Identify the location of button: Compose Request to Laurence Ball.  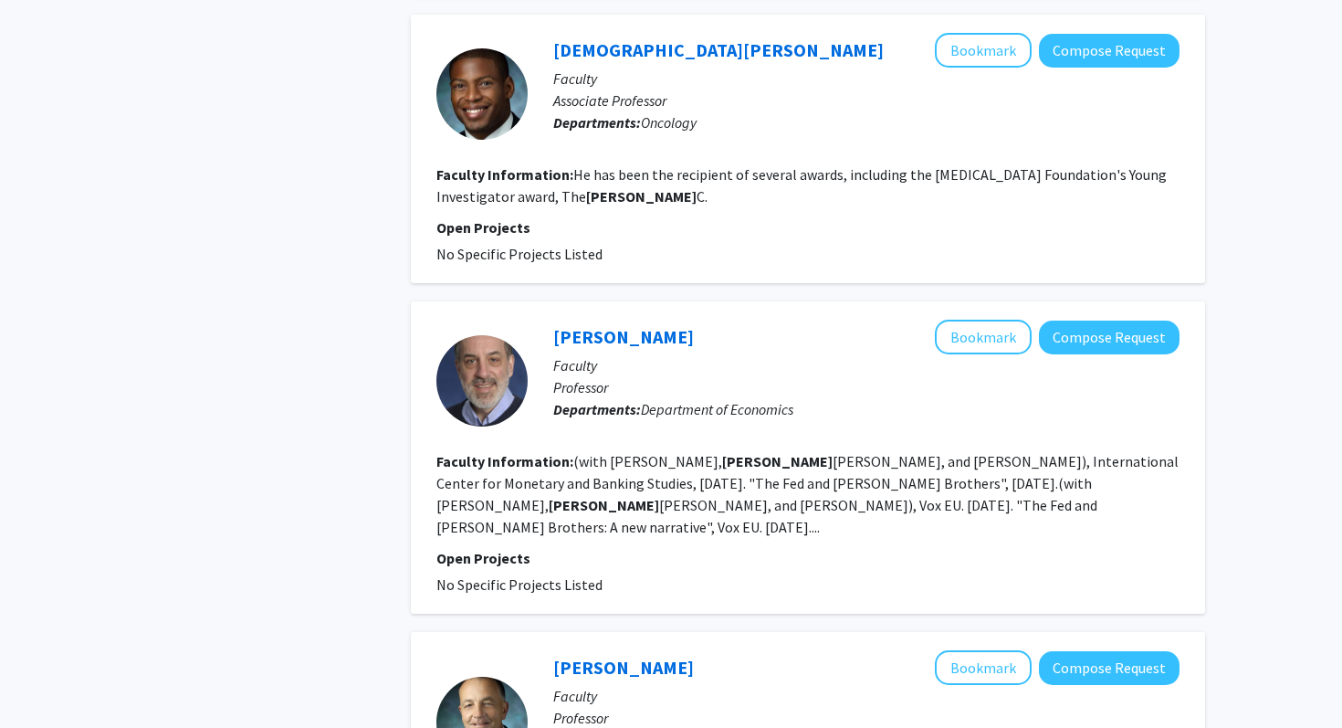
(1109, 337).